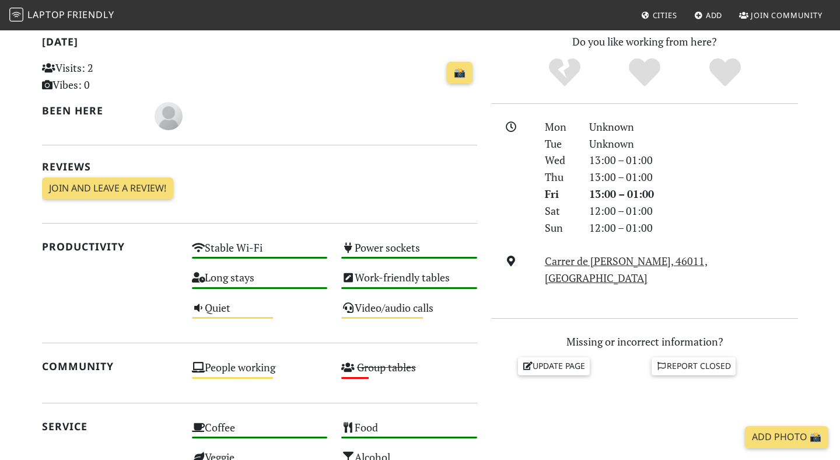  Describe the element at coordinates (110, 426) in the screenshot. I see `h2: Service` at that location.